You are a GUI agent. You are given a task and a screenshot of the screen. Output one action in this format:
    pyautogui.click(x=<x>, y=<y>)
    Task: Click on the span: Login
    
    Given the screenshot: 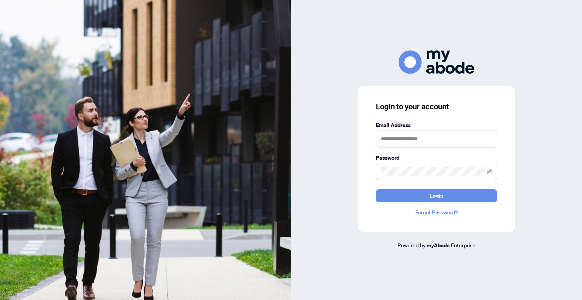 What is the action you would take?
    pyautogui.click(x=437, y=196)
    